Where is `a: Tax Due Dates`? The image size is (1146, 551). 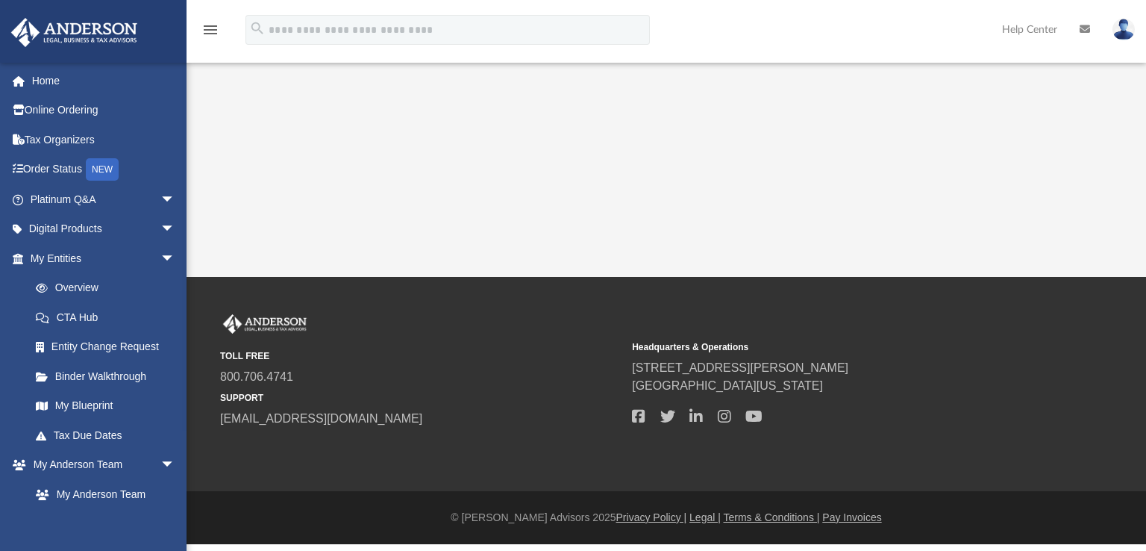 a: Tax Due Dates is located at coordinates (109, 435).